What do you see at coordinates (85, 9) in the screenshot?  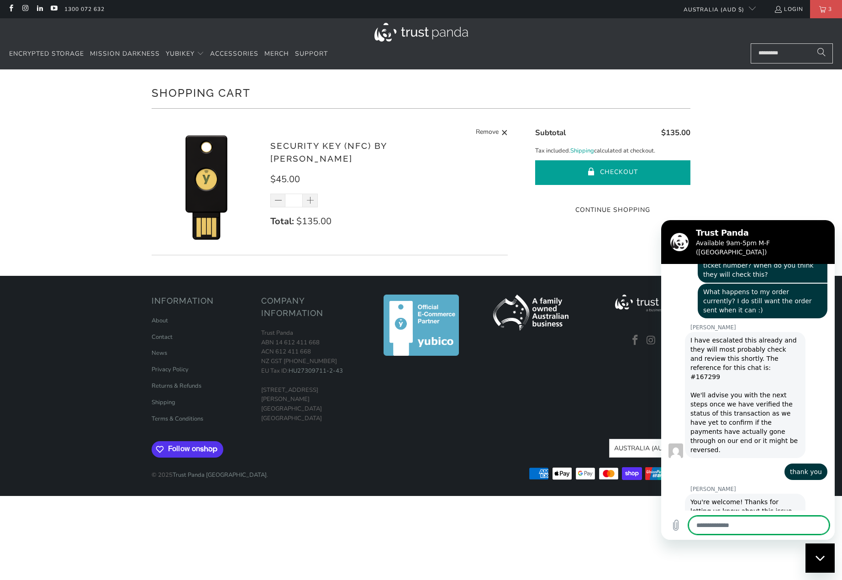 I see `a: 1300 072 632` at bounding box center [85, 9].